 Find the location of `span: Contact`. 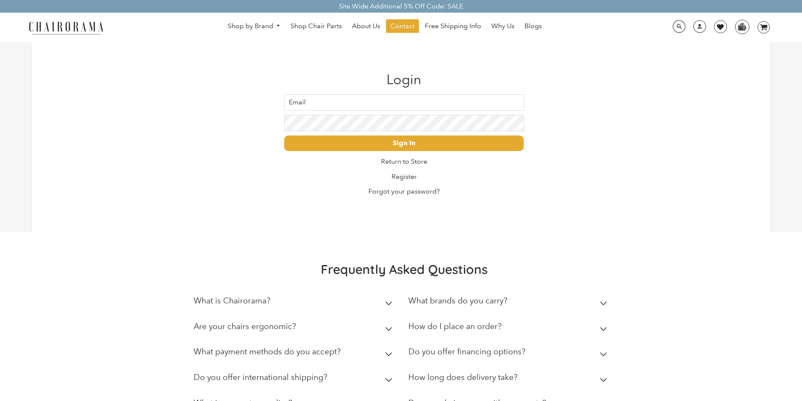

span: Contact is located at coordinates (403, 26).